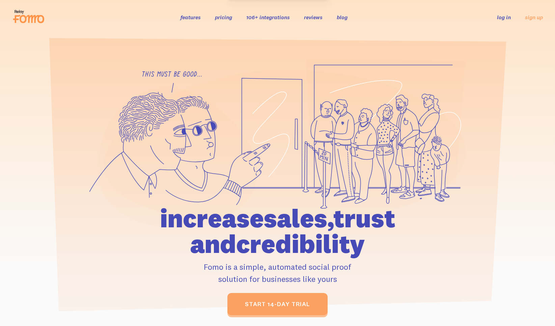 This screenshot has height=326, width=555. I want to click on a: blog, so click(342, 17).